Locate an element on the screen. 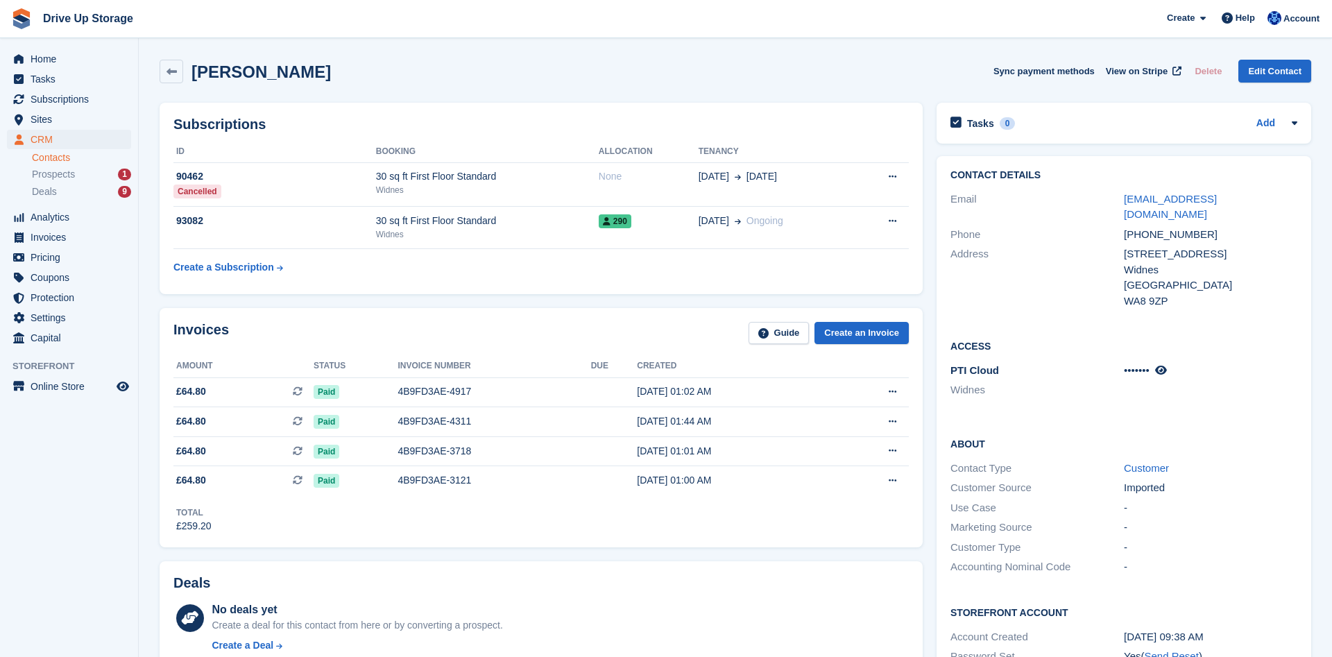 Image resolution: width=1332 pixels, height=657 pixels. div: Imported is located at coordinates (1211, 488).